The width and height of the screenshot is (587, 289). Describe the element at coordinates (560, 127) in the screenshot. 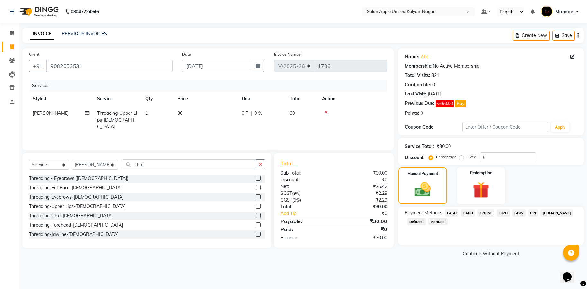

I see `button: Apply` at that location.